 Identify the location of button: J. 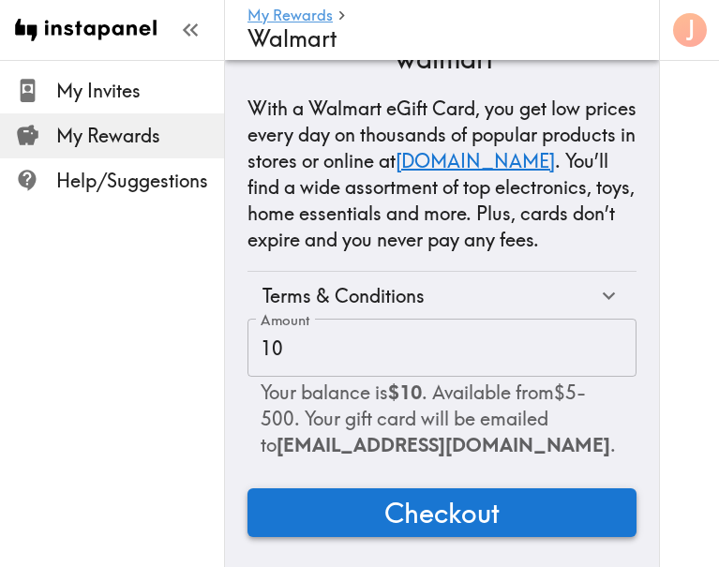
(690, 30).